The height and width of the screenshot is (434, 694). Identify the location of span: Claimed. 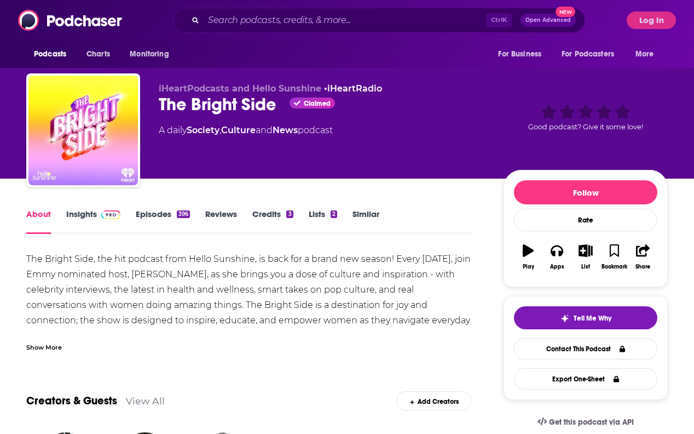
(317, 103).